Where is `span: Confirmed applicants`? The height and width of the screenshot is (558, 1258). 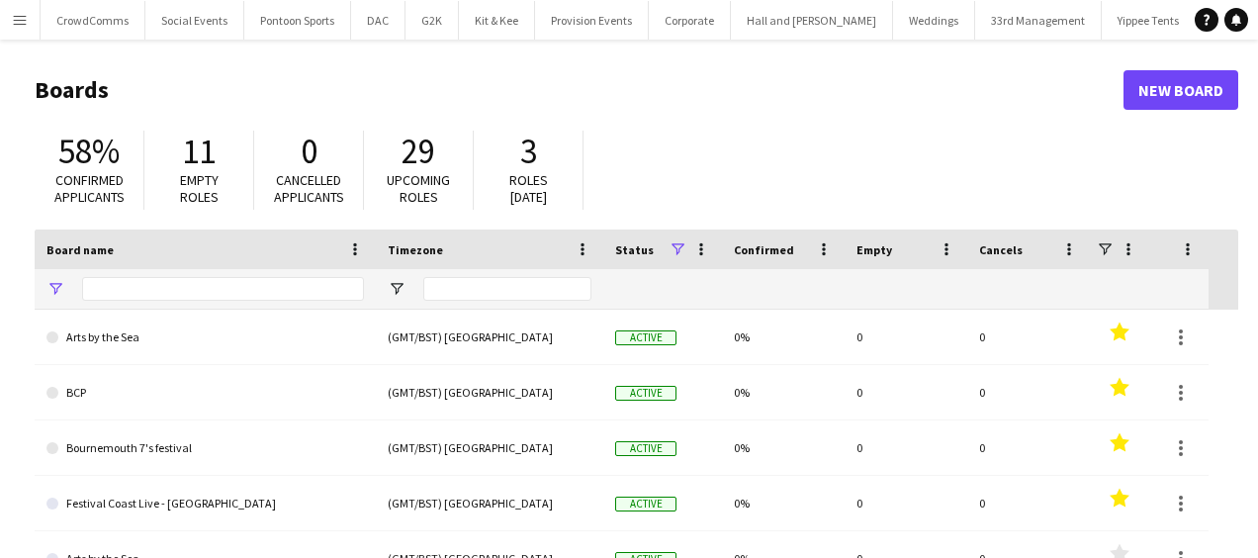 span: Confirmed applicants is located at coordinates (89, 188).